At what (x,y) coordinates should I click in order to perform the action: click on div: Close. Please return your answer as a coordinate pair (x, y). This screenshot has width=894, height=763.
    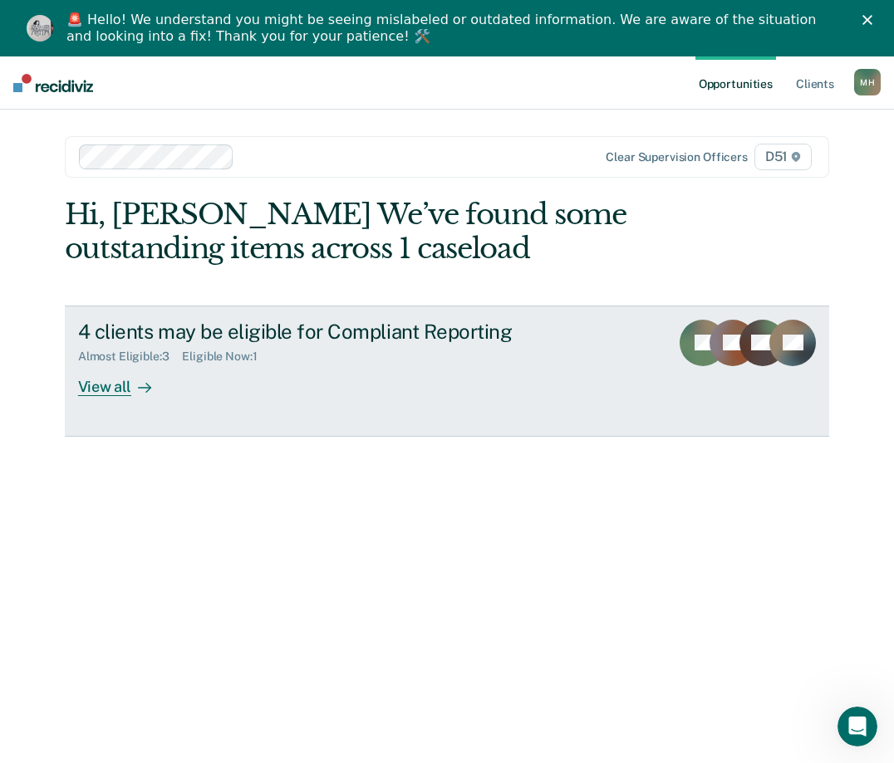
    Looking at the image, I should click on (871, 20).